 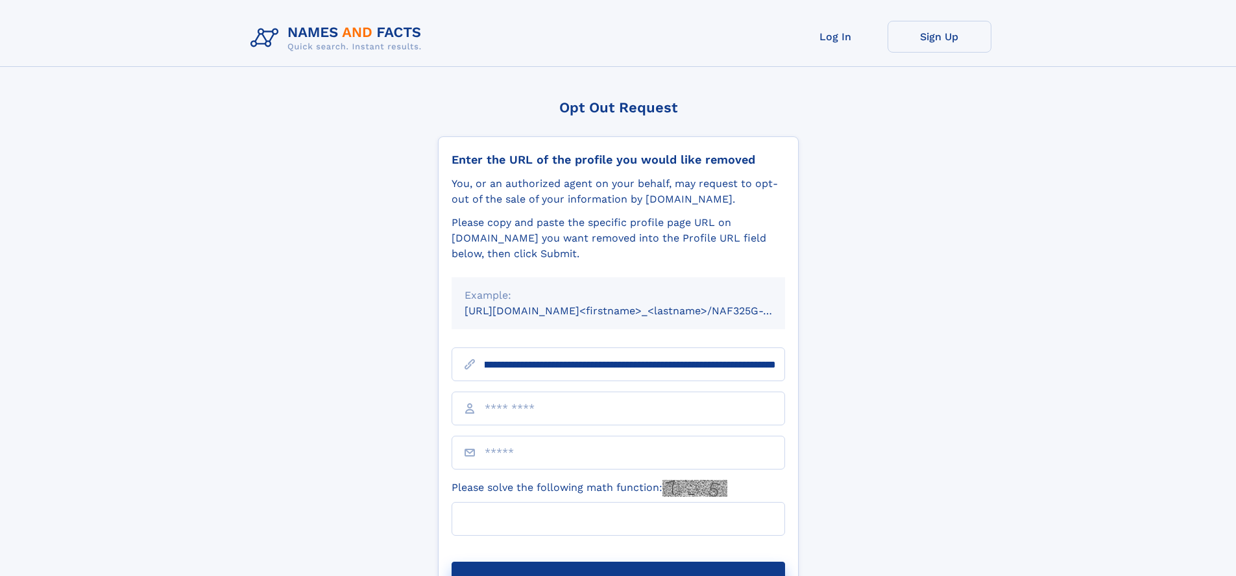 I want to click on img: Logo Names and Facts, so click(x=339, y=38).